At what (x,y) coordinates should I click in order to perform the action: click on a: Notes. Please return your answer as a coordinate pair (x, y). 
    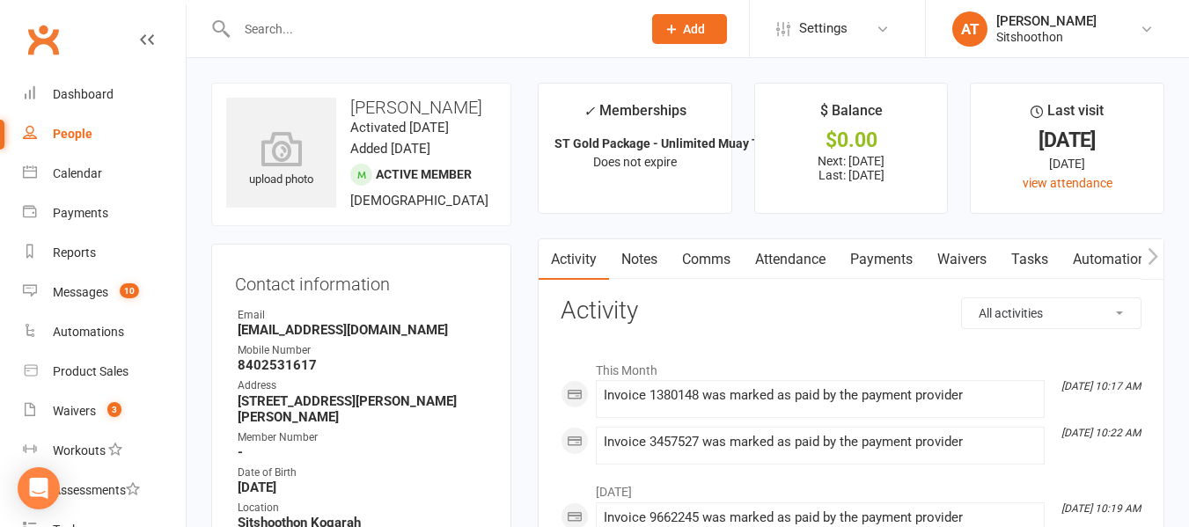
    Looking at the image, I should click on (639, 260).